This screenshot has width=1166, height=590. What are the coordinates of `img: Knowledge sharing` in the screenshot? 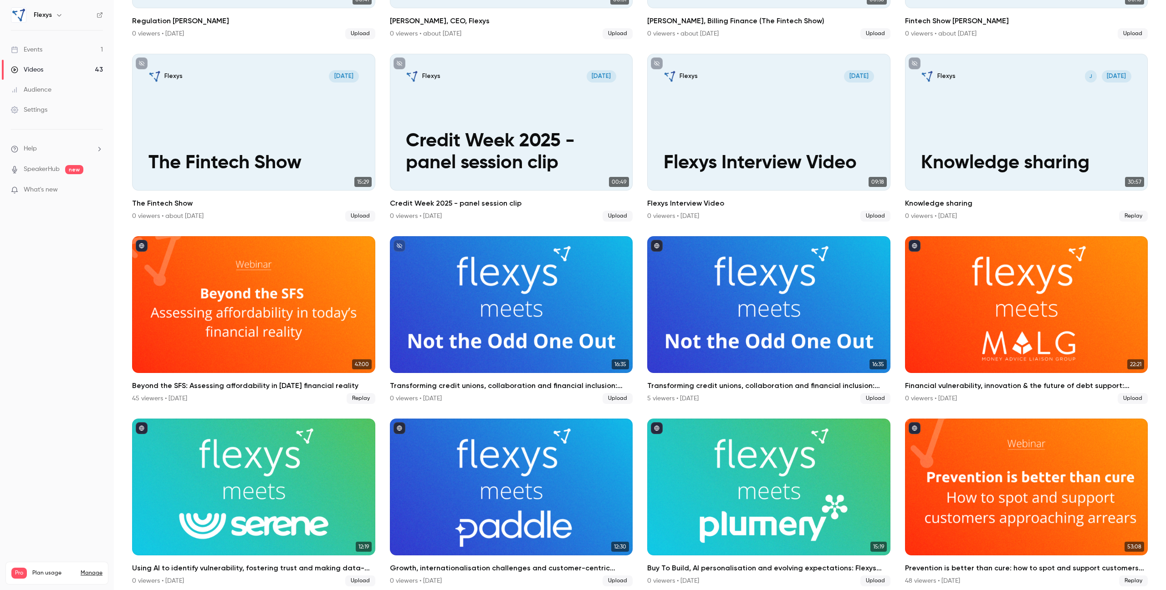 It's located at (927, 76).